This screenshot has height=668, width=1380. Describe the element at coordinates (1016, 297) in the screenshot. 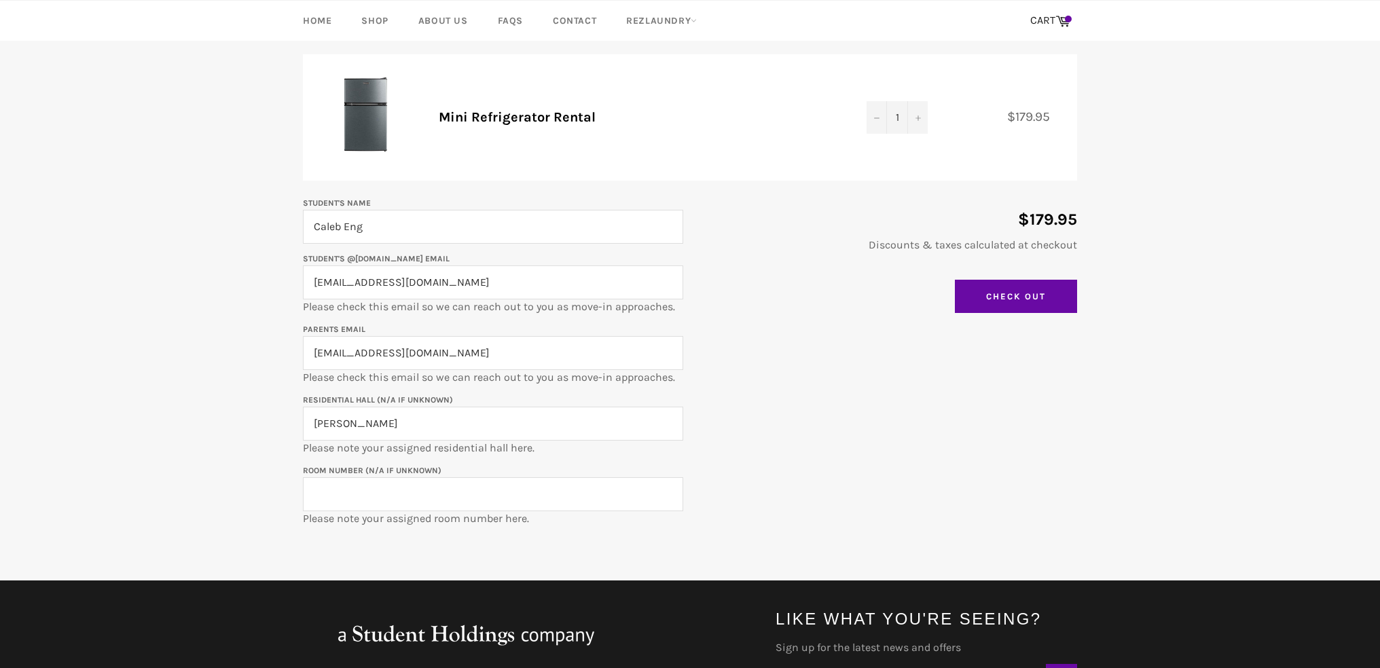

I see `input: Check Out` at that location.